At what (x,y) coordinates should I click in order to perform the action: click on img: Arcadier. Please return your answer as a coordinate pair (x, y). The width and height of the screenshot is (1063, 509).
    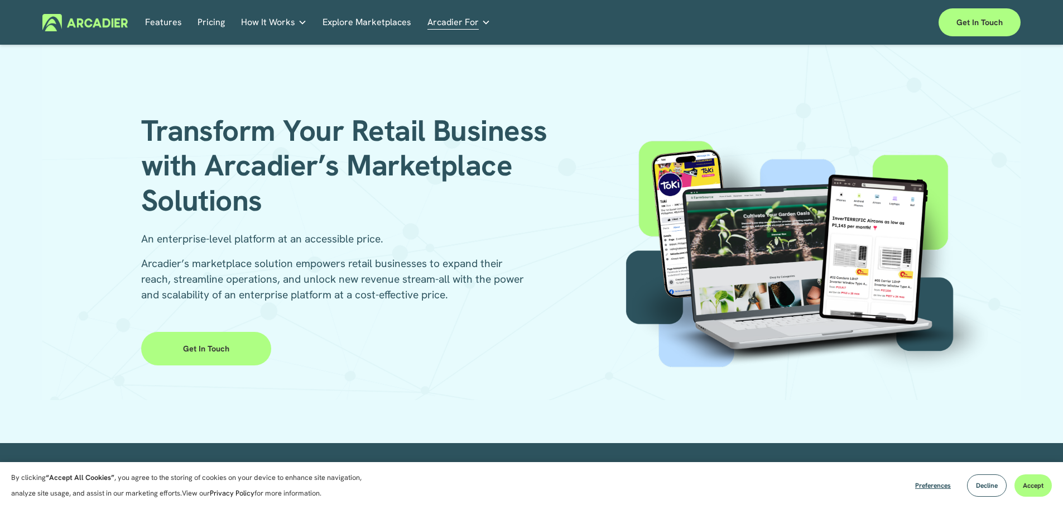
    Looking at the image, I should click on (85, 22).